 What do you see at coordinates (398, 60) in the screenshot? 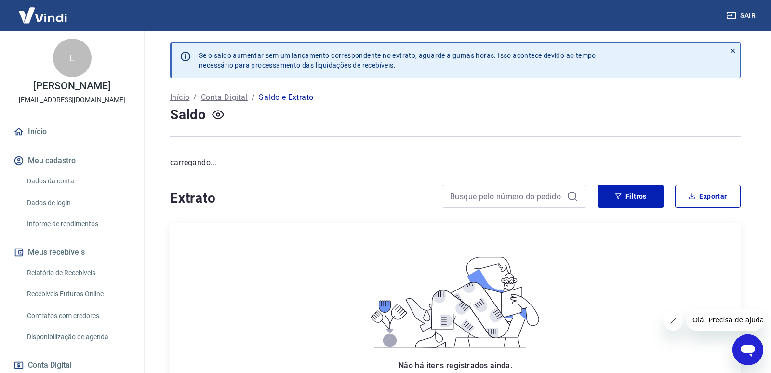
I see `p: Se o saldo aumentar sem um lançamento correspondente no extrato, aguarde algumas horas. Isso acon...` at bounding box center [398, 60].